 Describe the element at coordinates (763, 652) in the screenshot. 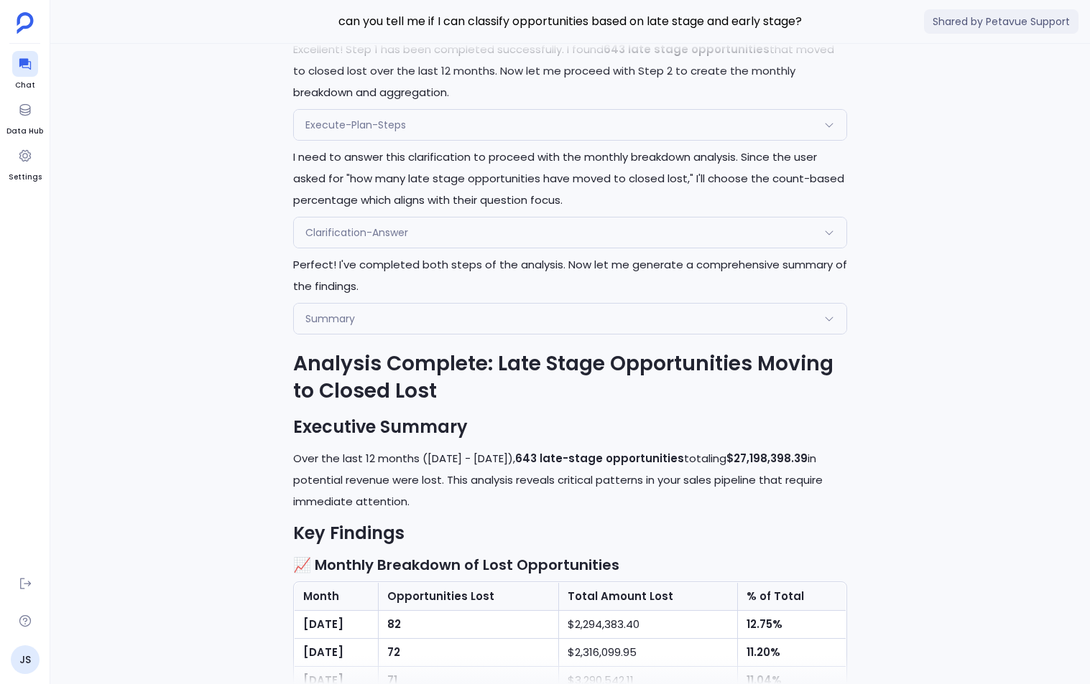

I see `strong: 11.20%` at that location.